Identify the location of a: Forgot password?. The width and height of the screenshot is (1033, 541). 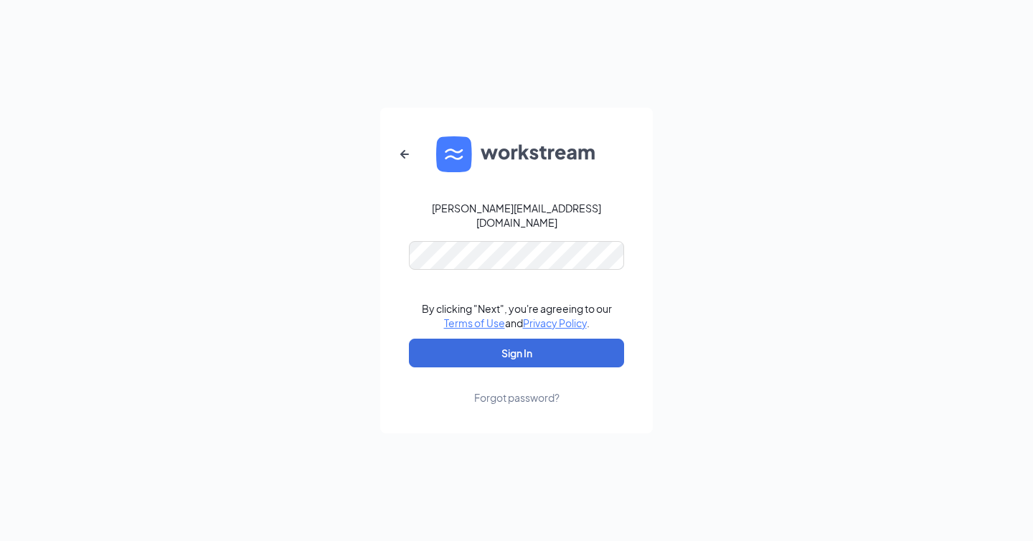
(516, 386).